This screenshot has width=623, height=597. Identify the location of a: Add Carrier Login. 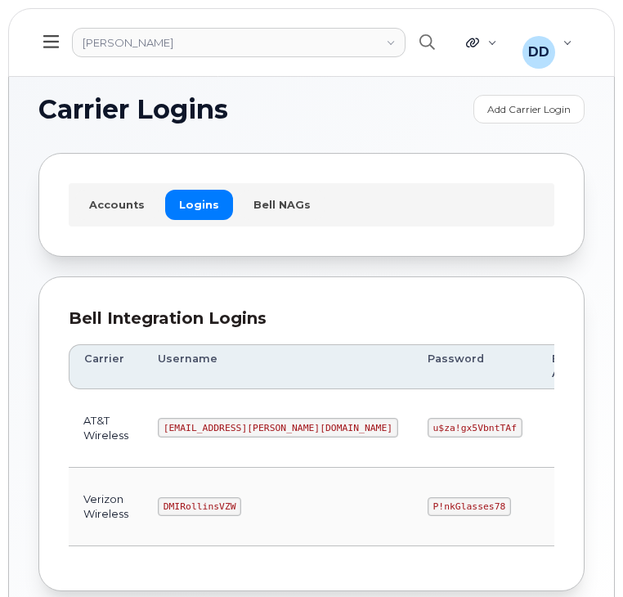
(529, 109).